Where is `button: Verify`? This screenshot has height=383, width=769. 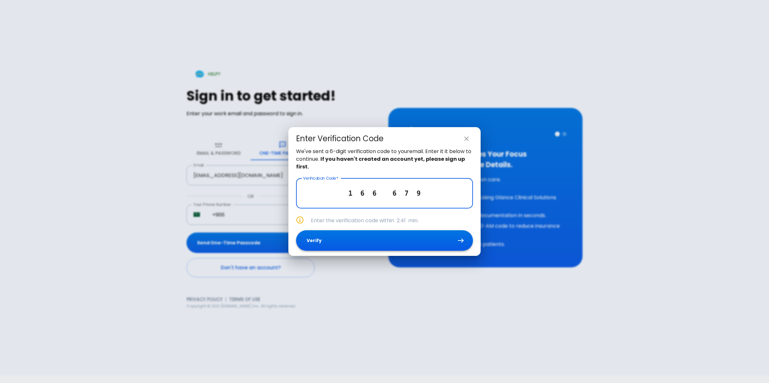
button: Verify is located at coordinates (385, 241).